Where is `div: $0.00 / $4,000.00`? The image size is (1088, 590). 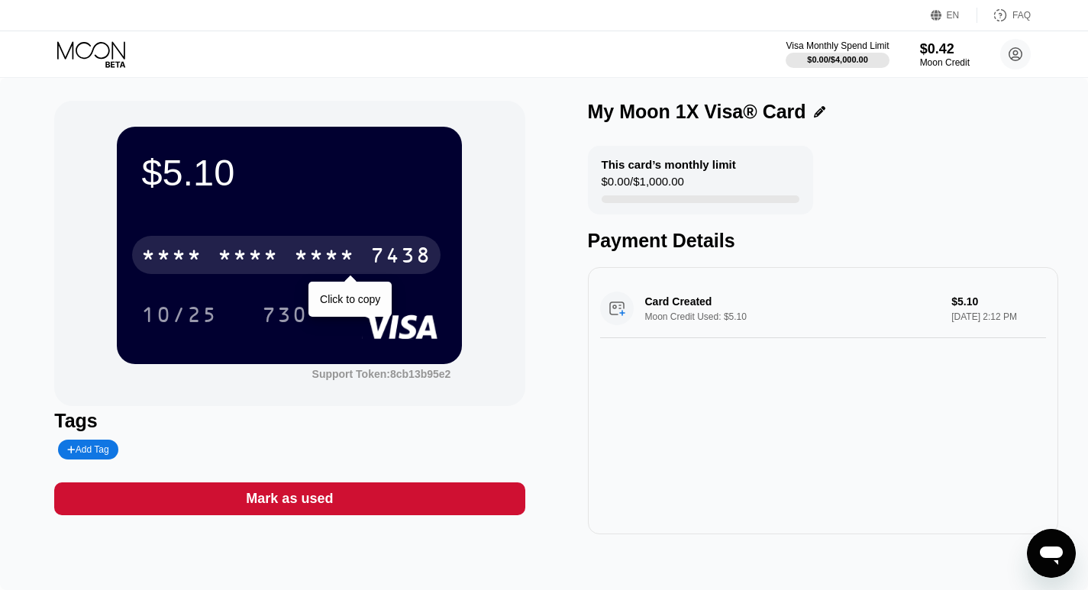
div: $0.00 / $4,000.00 is located at coordinates (838, 60).